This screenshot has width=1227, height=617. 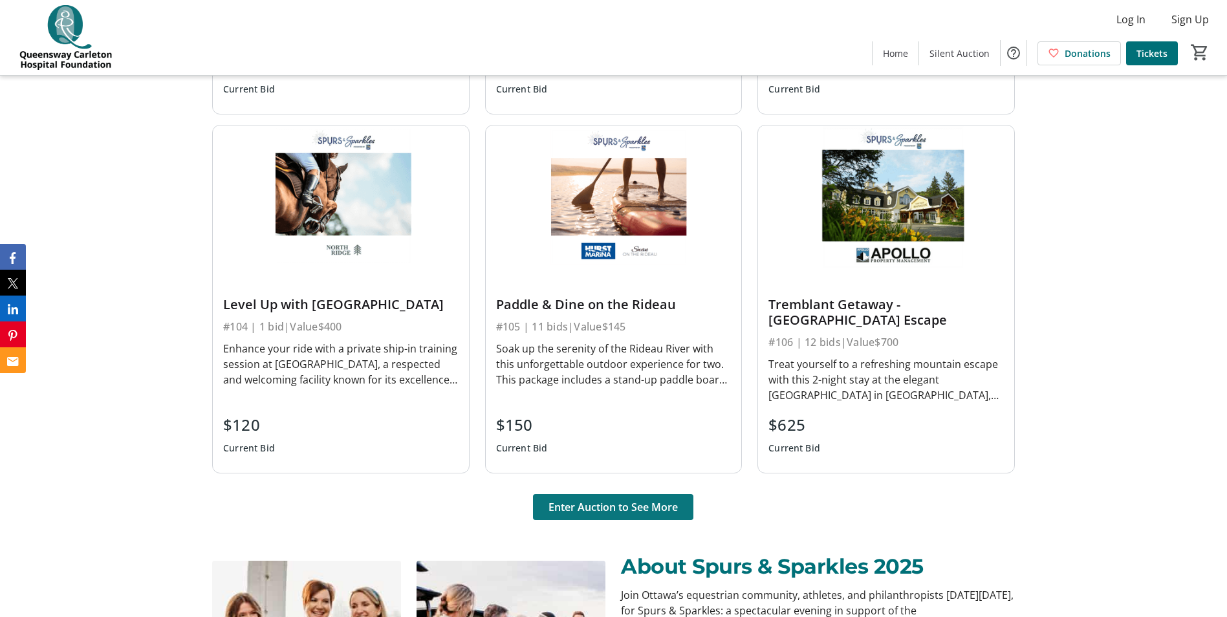 What do you see at coordinates (1152, 53) in the screenshot?
I see `span: Tickets` at bounding box center [1152, 53].